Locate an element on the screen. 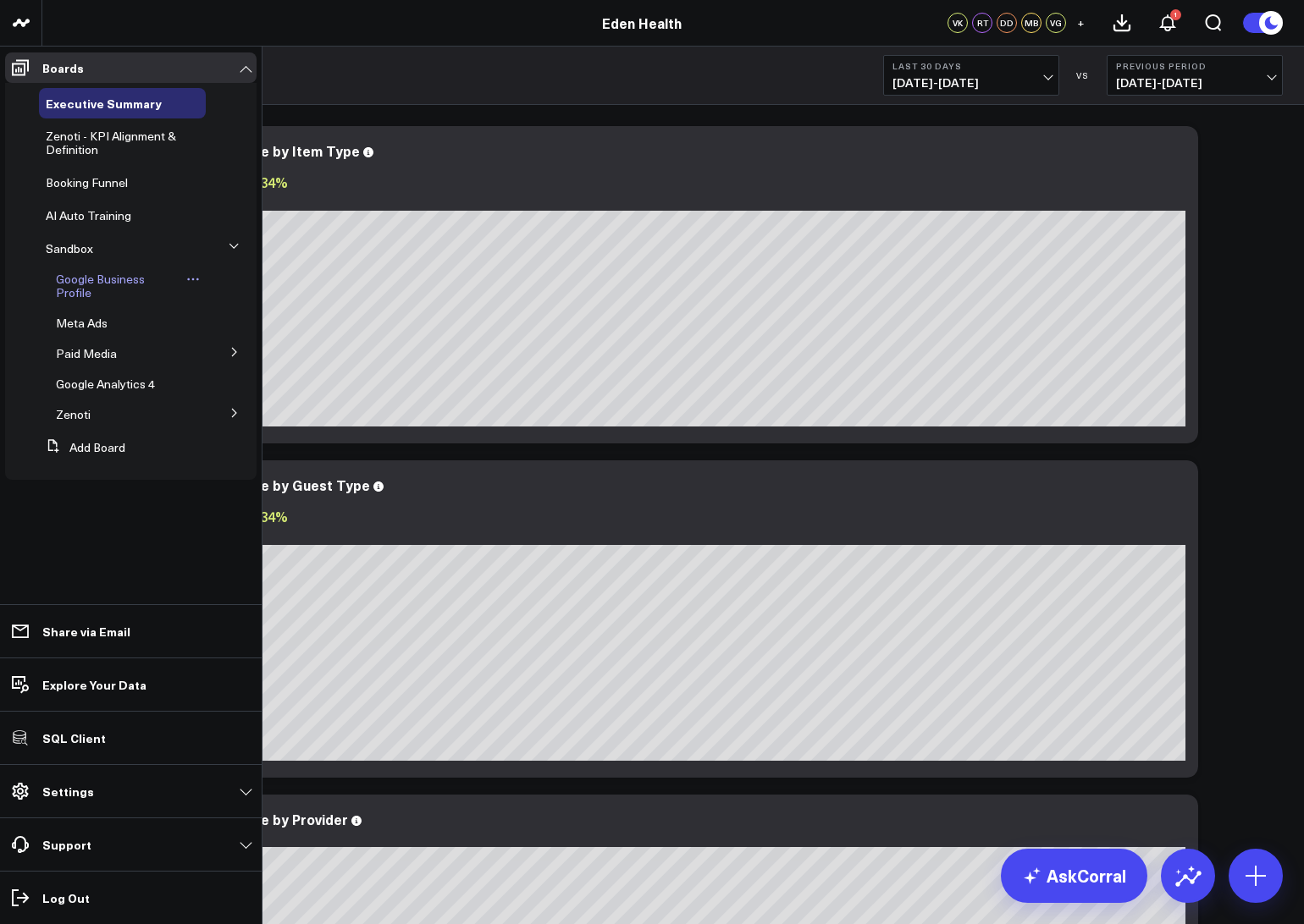  span: Booking Funnel is located at coordinates (87, 182).